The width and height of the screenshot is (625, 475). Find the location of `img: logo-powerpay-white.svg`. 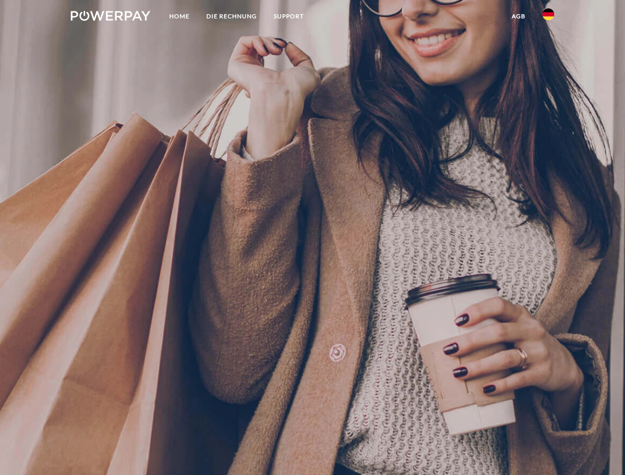

img: logo-powerpay-white.svg is located at coordinates (110, 16).